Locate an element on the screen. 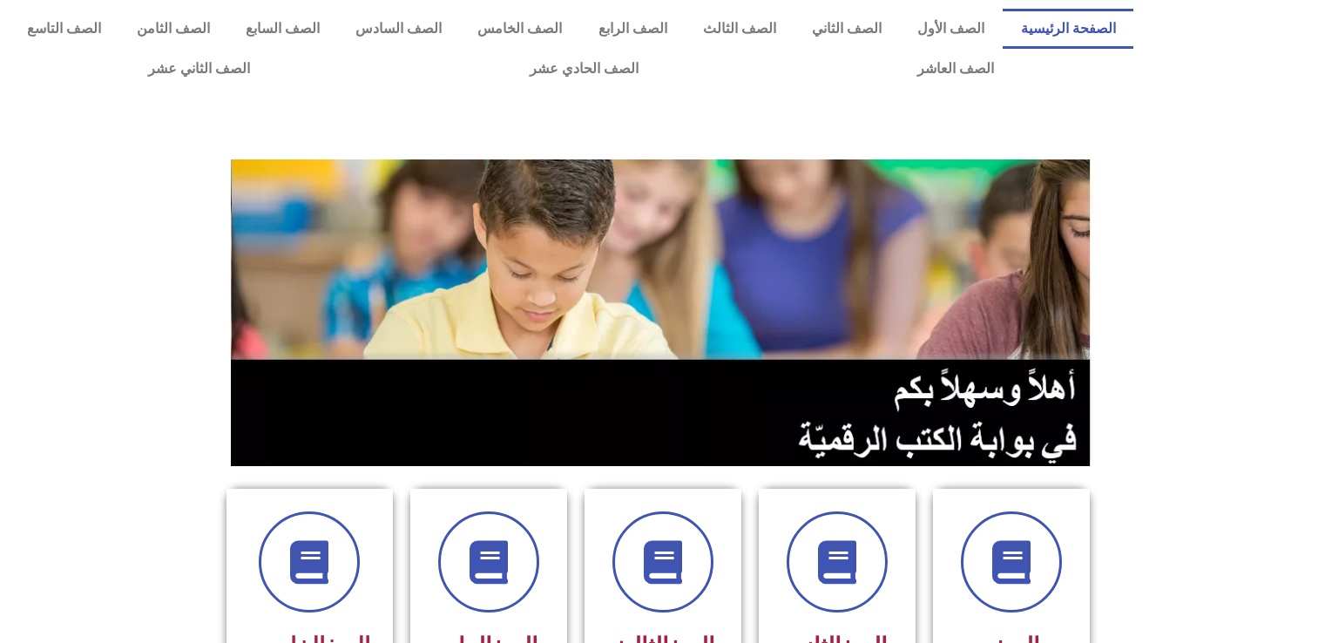  a: الصف التاسع is located at coordinates (64, 29).